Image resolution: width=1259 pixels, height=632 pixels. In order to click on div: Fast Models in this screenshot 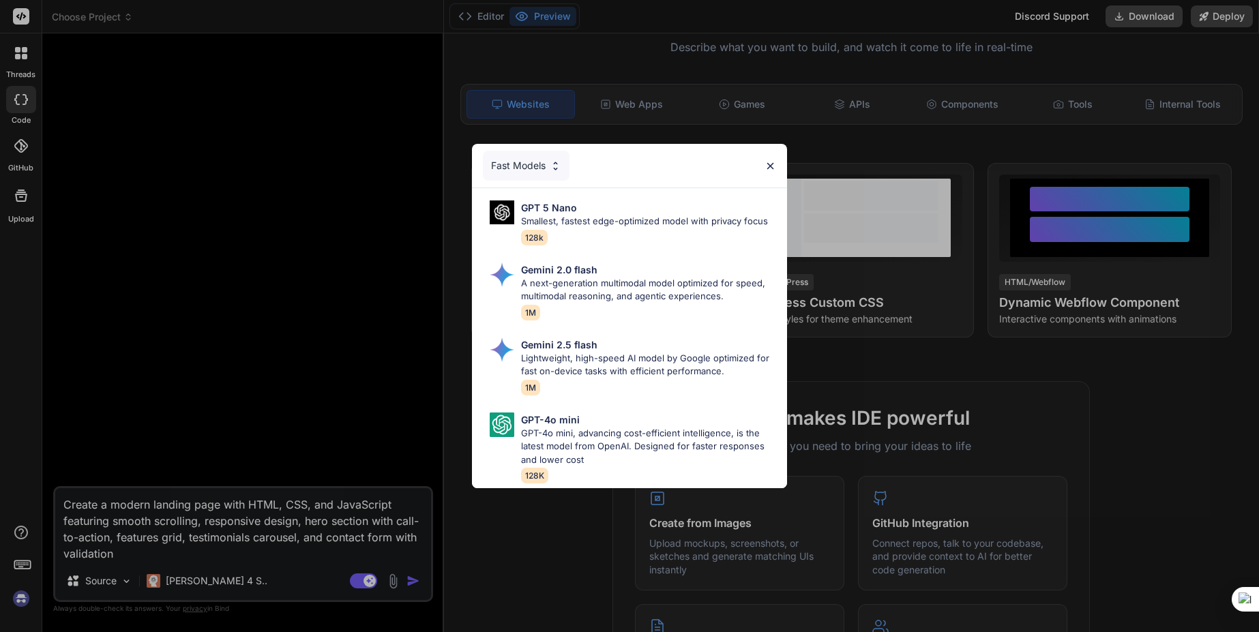, I will do `click(526, 166)`.